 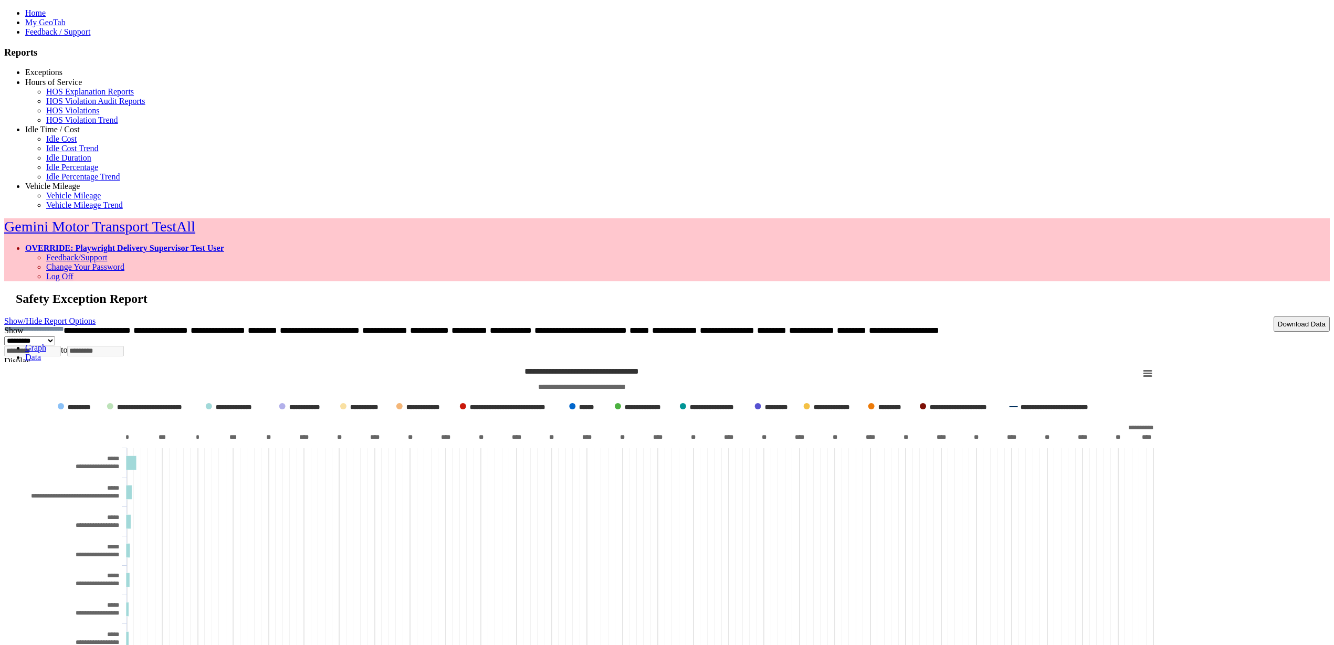 I want to click on a: Idle Percentage, so click(x=72, y=167).